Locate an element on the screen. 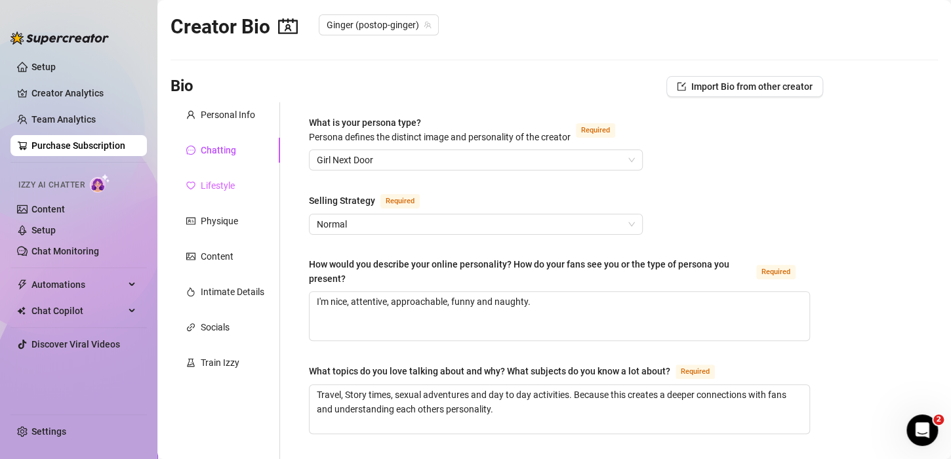  span: import is located at coordinates (681, 87).